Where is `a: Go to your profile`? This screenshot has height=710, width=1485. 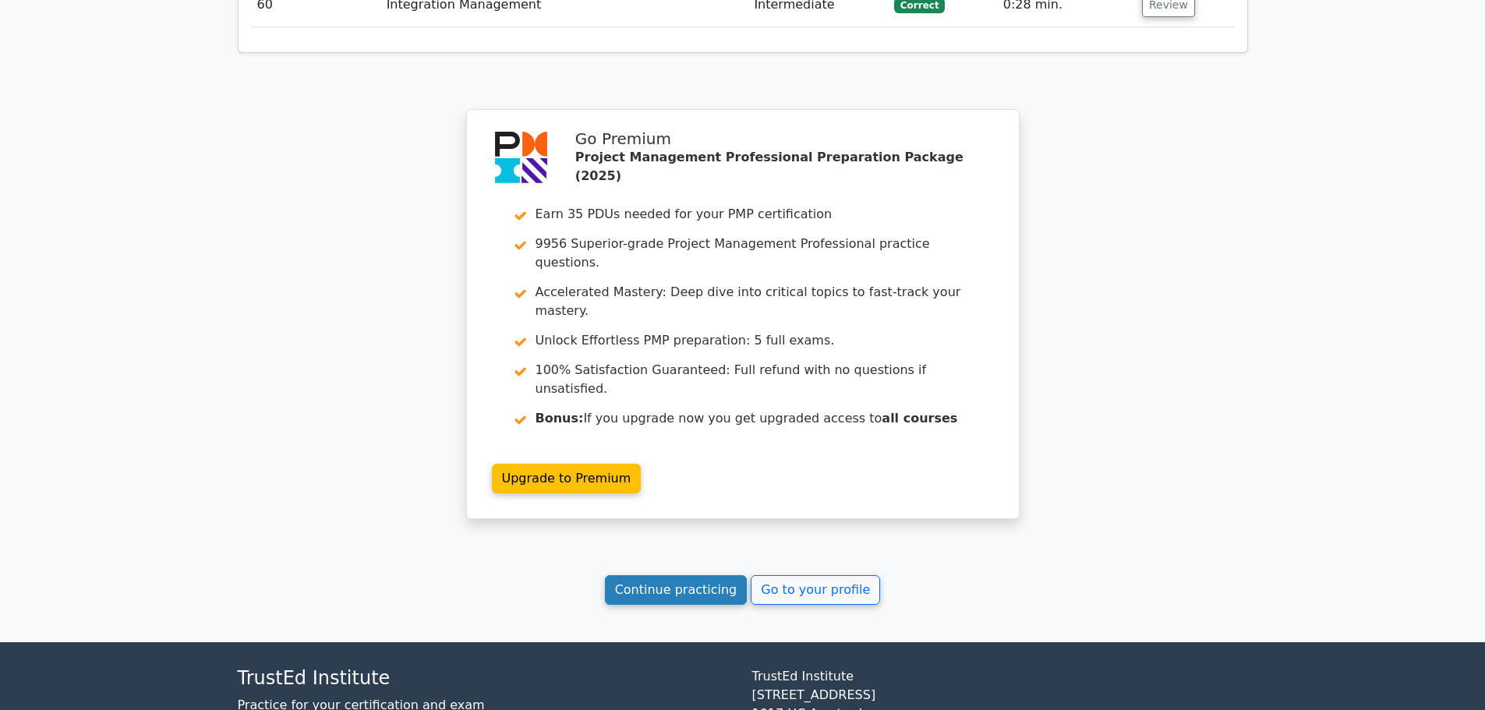 a: Go to your profile is located at coordinates (816, 590).